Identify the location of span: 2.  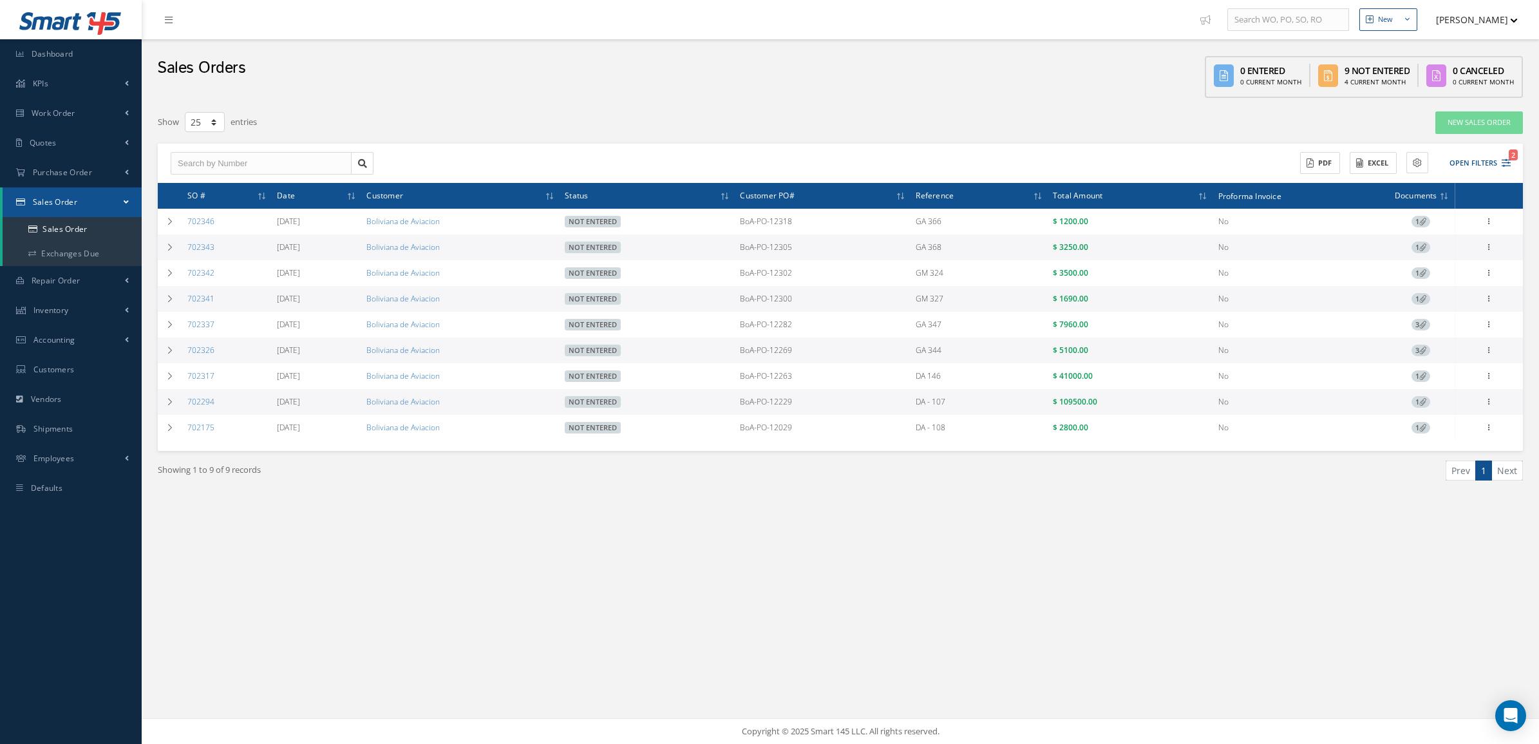
(1514, 155).